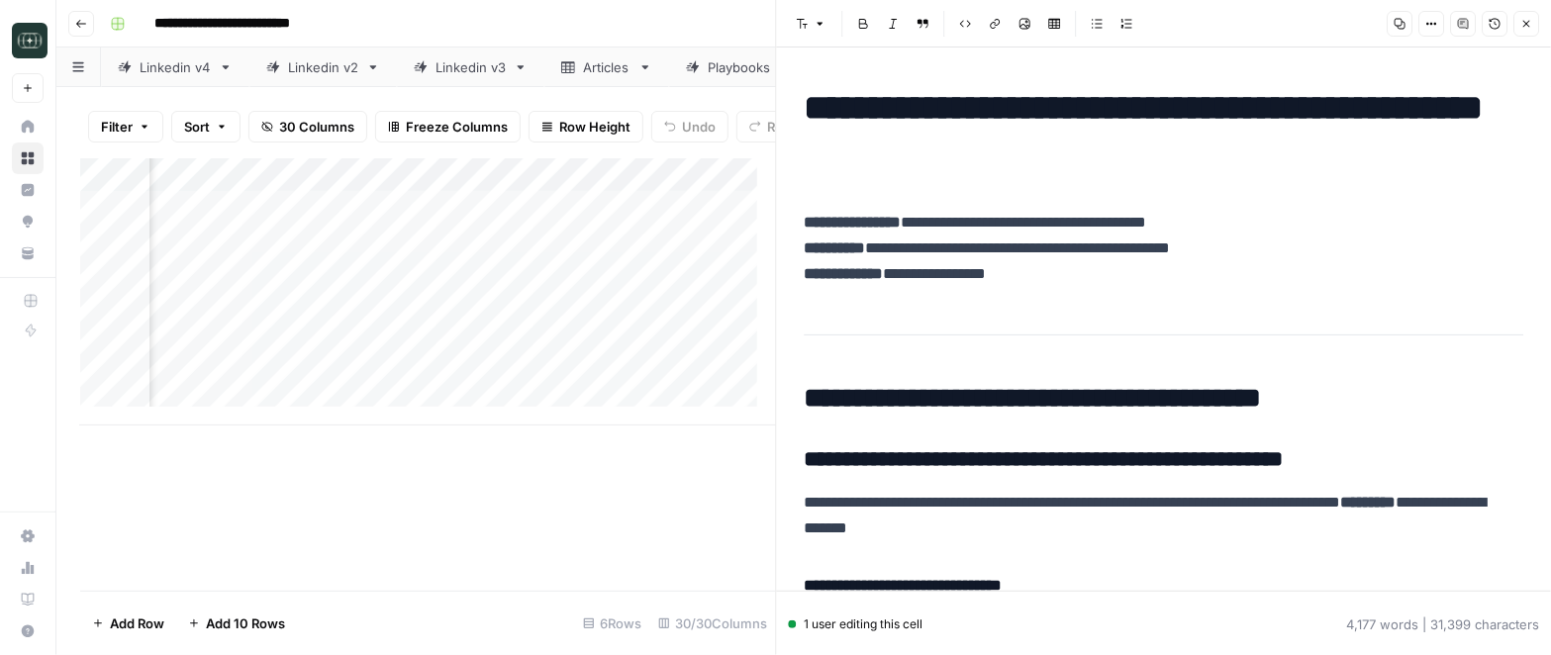  I want to click on span: Undo, so click(699, 127).